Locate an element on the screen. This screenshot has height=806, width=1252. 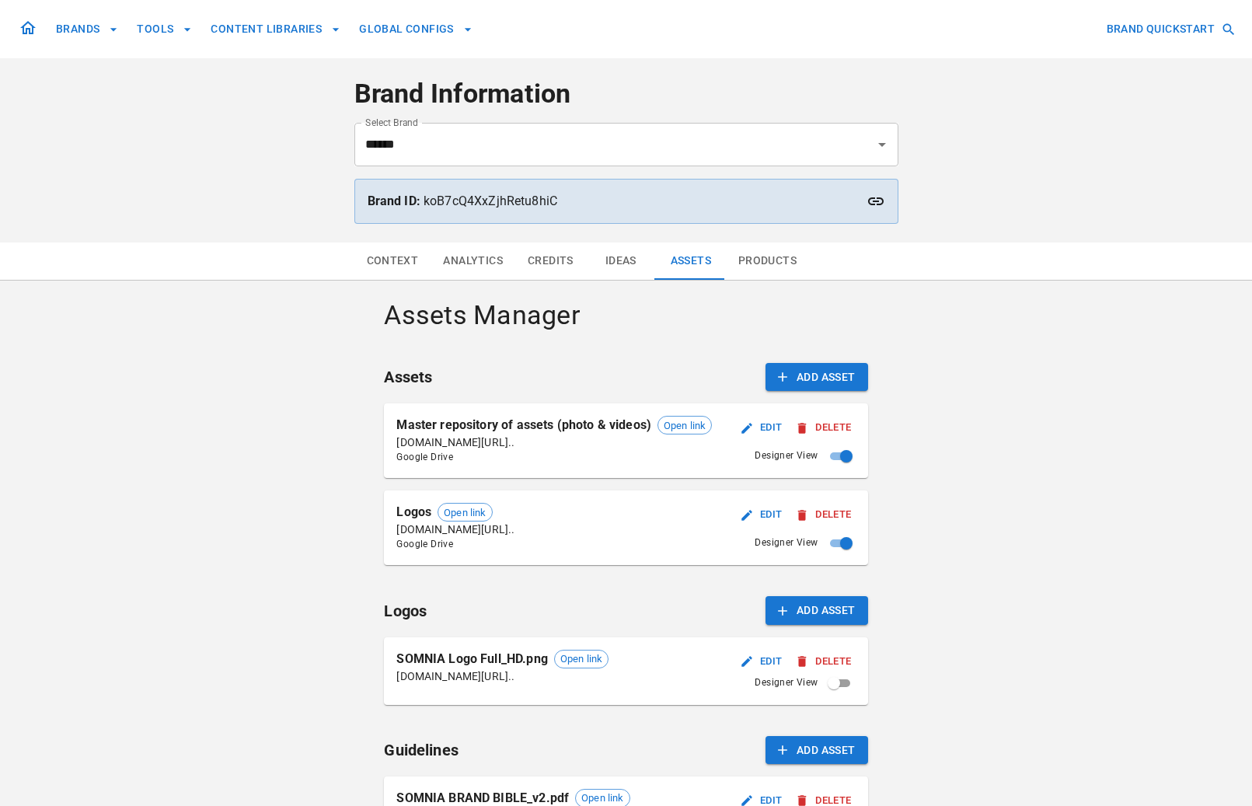
strong: Brand ID: is located at coordinates (394, 200).